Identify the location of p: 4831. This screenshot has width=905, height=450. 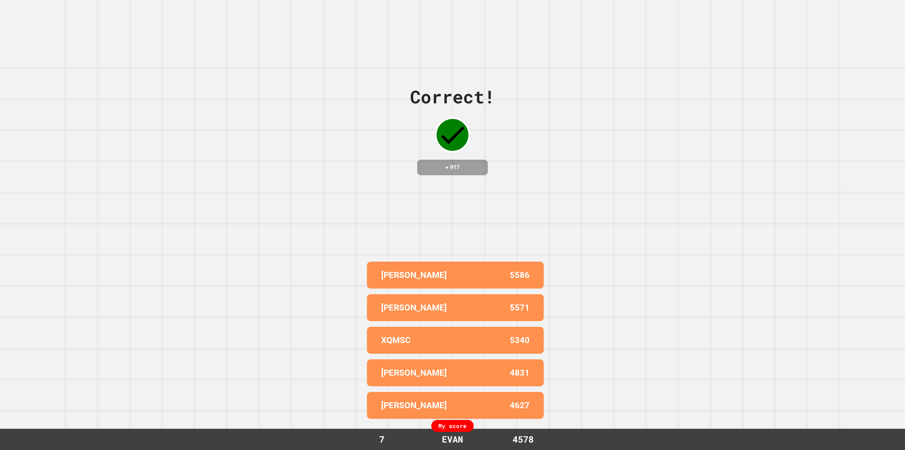
(520, 372).